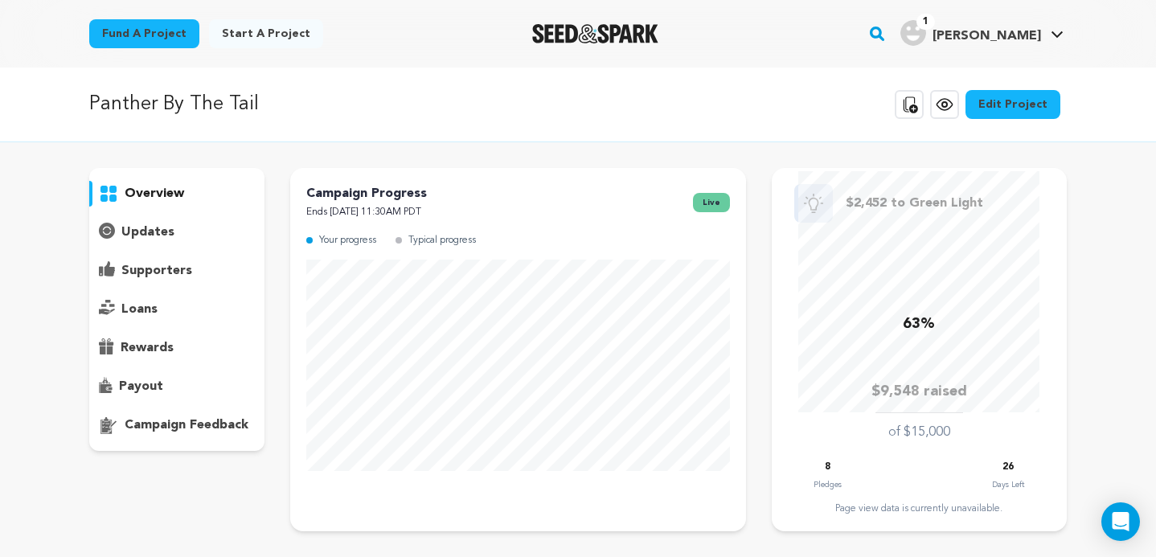 Image resolution: width=1156 pixels, height=557 pixels. I want to click on p: campaign feedback, so click(187, 425).